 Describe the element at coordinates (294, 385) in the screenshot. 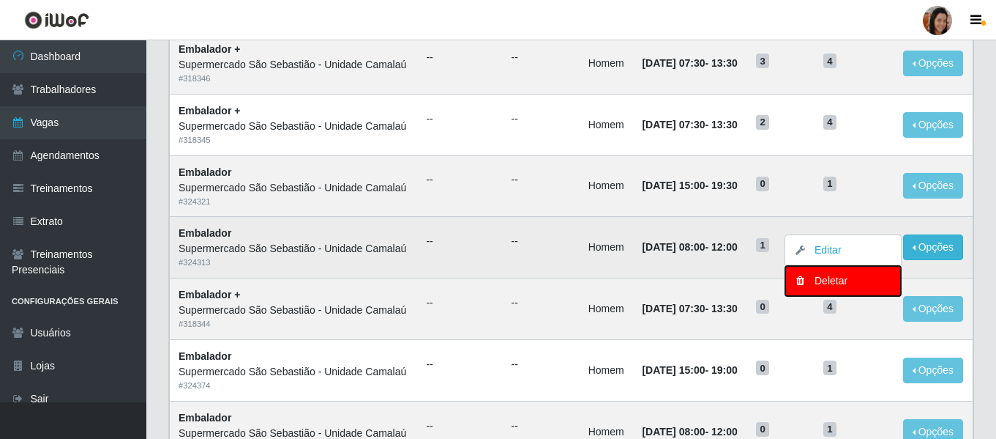

I see `div: # 324374` at that location.